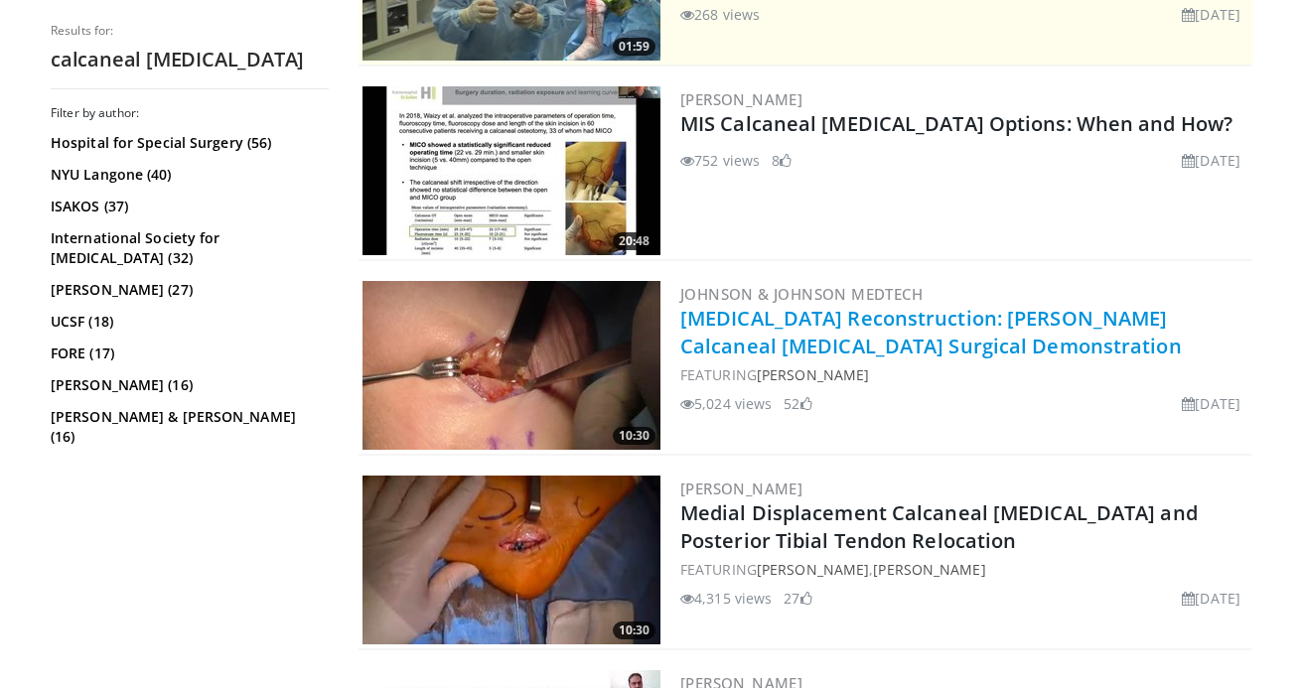 The width and height of the screenshot is (1303, 688). What do you see at coordinates (797, 403) in the screenshot?
I see `li: 52` at bounding box center [797, 403].